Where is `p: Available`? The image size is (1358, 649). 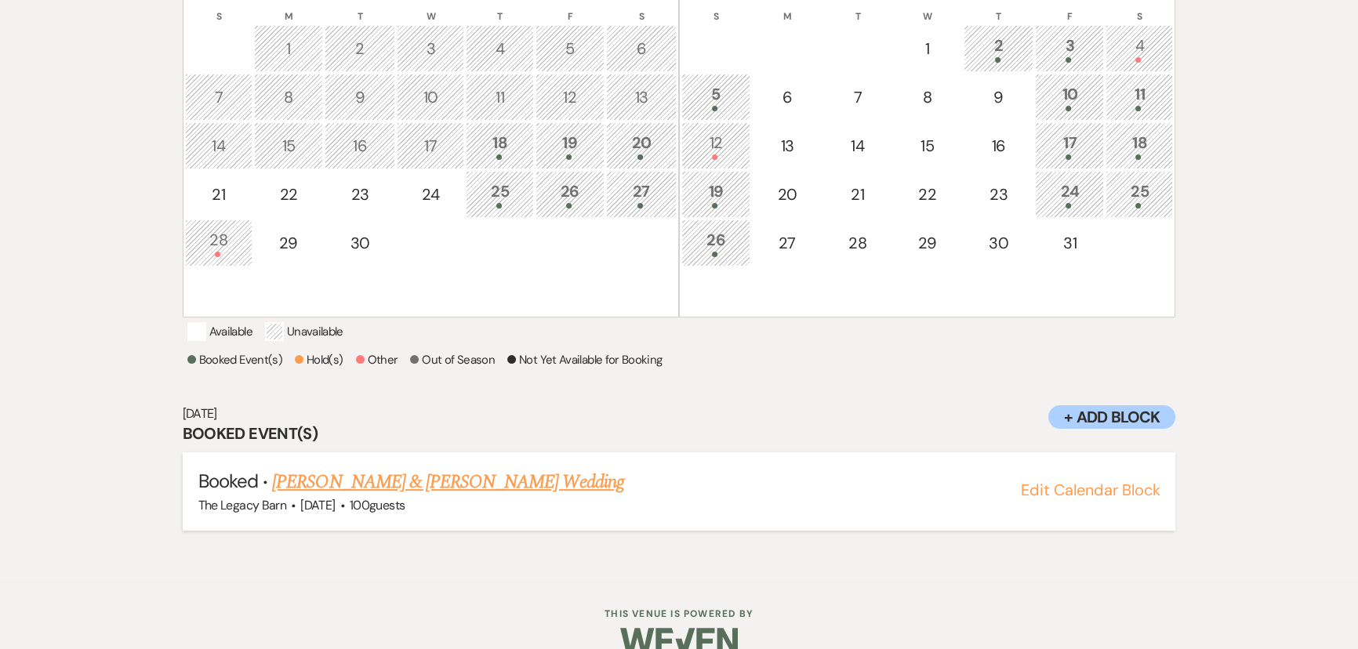 p: Available is located at coordinates (220, 332).